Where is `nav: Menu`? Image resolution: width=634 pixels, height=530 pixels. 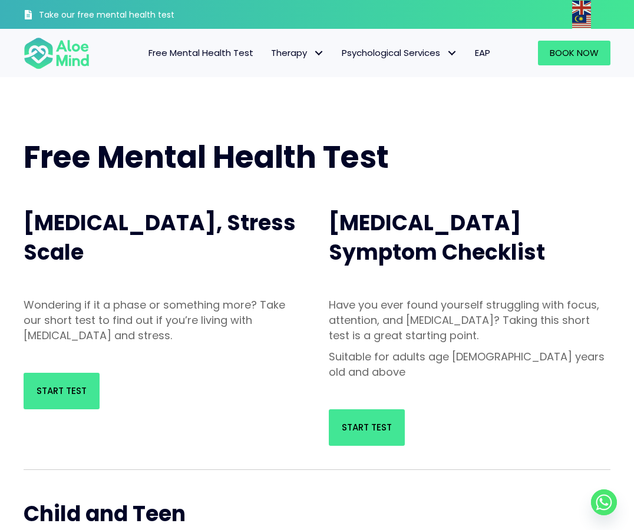 nav: Menu is located at coordinates (300, 53).